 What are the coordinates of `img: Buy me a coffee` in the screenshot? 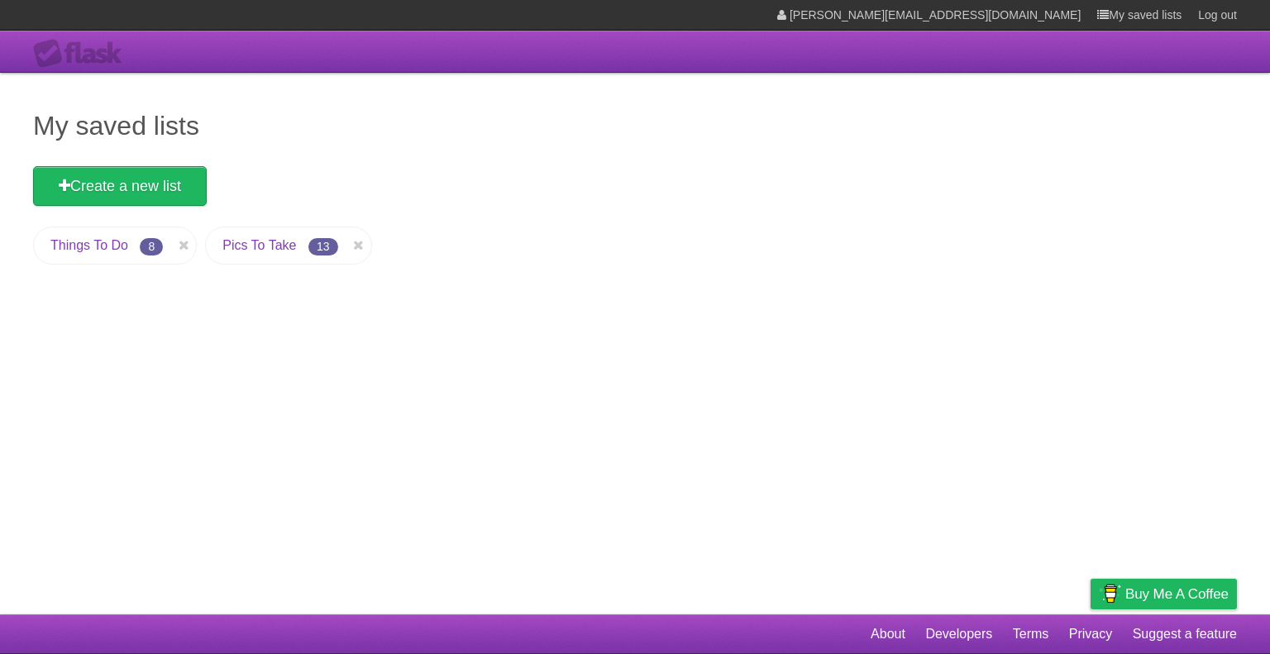 It's located at (1110, 594).